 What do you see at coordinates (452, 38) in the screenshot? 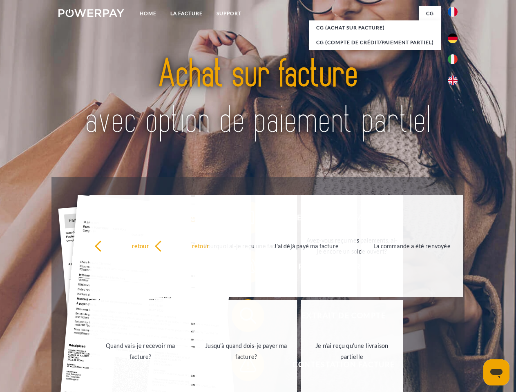
I see `img: de` at bounding box center [452, 38].